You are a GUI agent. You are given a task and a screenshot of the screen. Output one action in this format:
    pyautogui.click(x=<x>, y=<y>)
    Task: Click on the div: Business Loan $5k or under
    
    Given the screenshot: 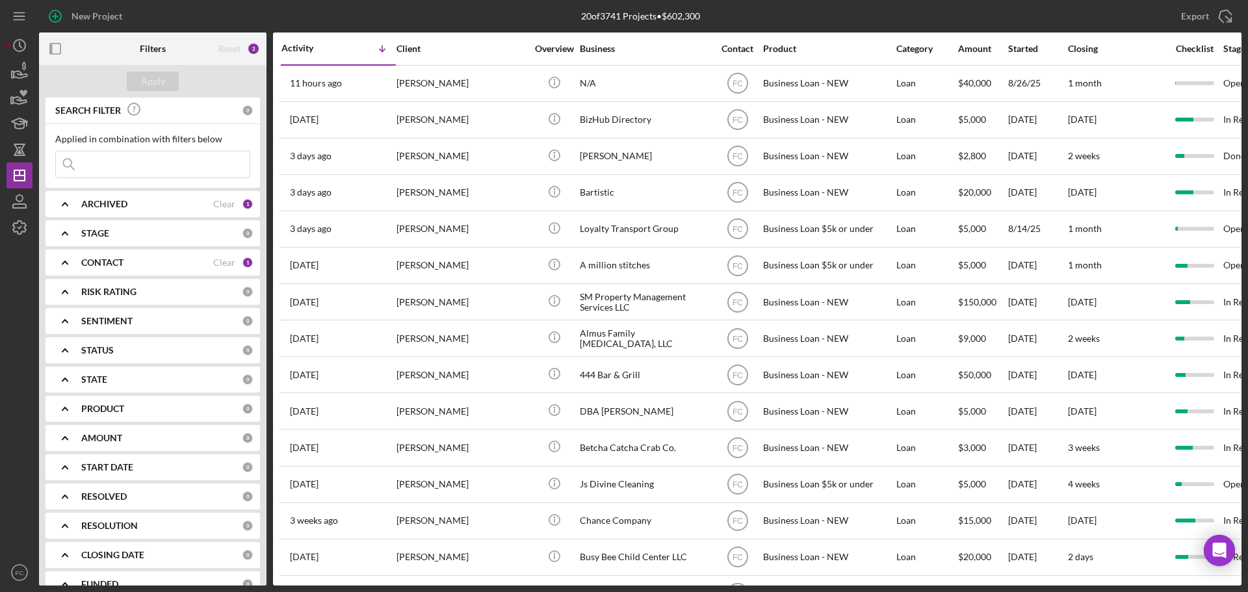 What is the action you would take?
    pyautogui.click(x=828, y=484)
    